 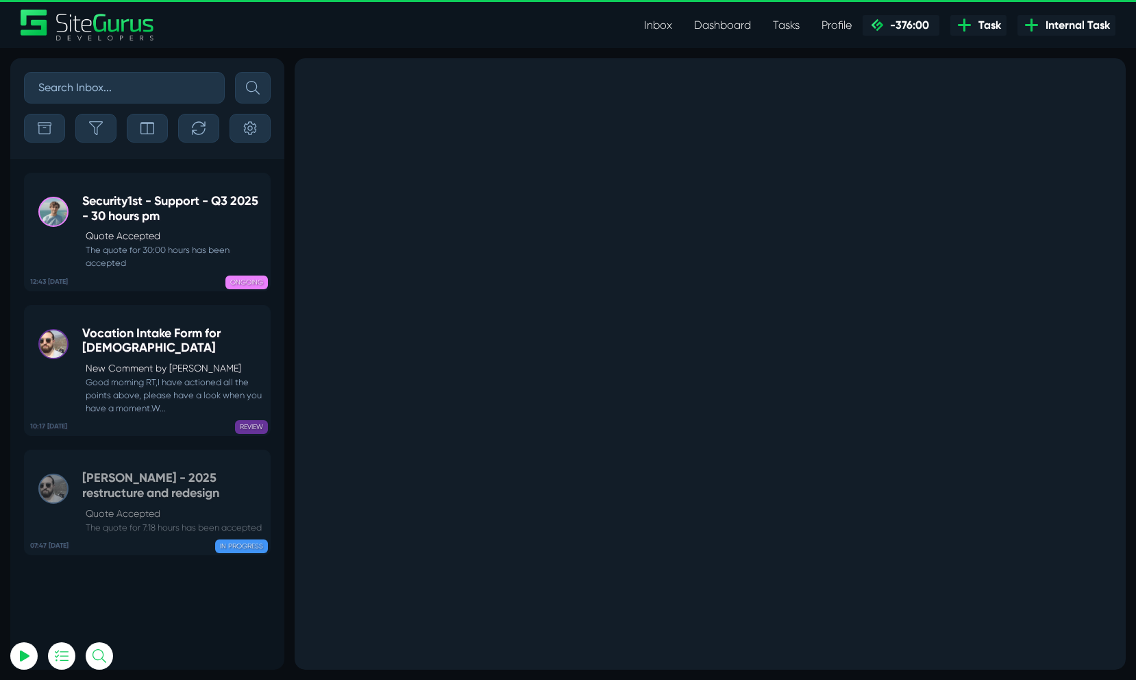 What do you see at coordinates (247, 282) in the screenshot?
I see `span: ONGOING` at bounding box center [247, 282].